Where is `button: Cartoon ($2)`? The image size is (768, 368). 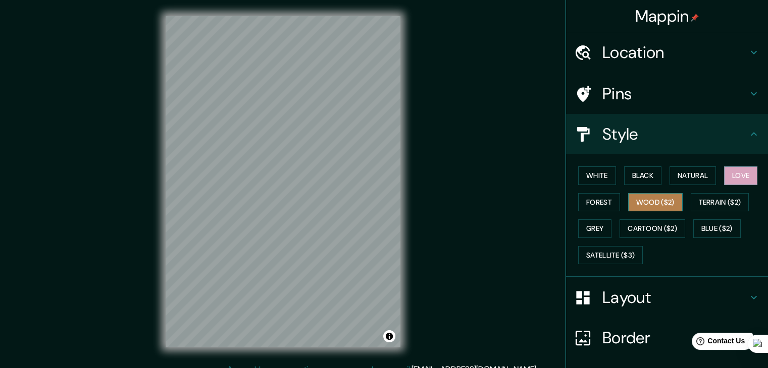
button: Cartoon ($2) is located at coordinates (652, 229).